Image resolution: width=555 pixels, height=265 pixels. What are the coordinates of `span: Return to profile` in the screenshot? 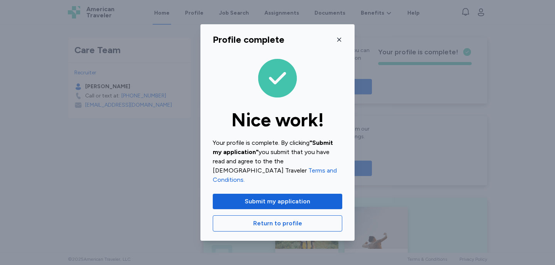 It's located at (277, 223).